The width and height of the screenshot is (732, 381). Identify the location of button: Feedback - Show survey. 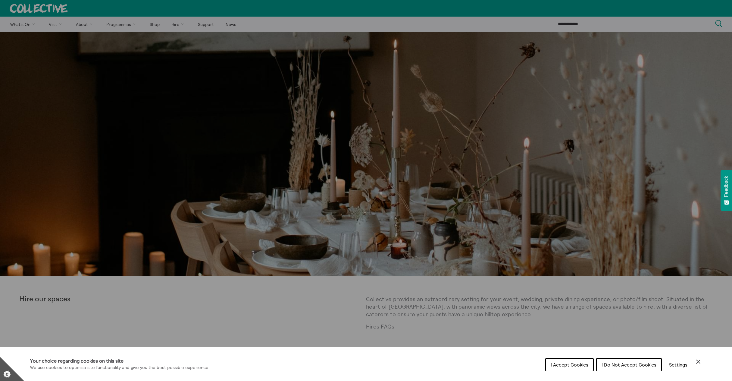
(726, 190).